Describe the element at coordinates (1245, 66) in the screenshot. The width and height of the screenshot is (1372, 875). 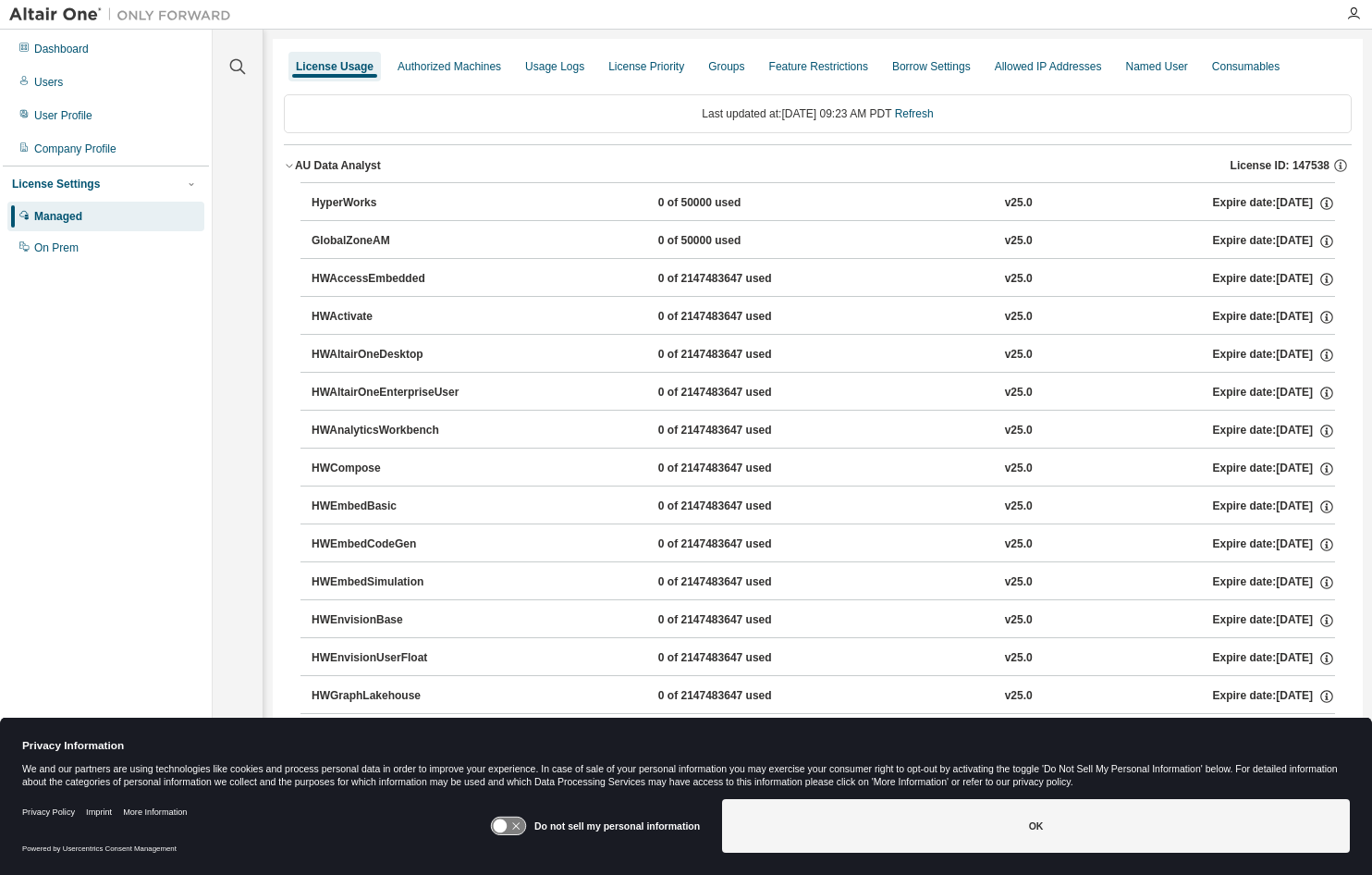
I see `div: Consumables` at that location.